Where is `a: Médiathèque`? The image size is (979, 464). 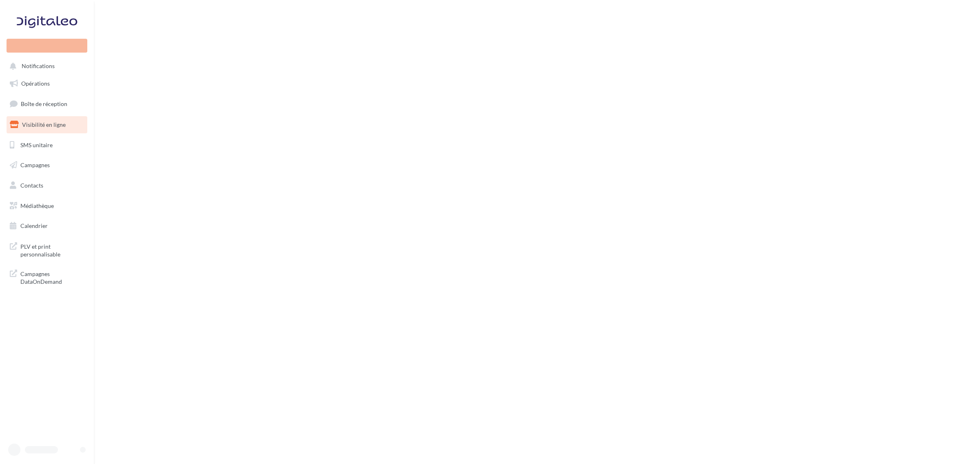 a: Médiathèque is located at coordinates (47, 206).